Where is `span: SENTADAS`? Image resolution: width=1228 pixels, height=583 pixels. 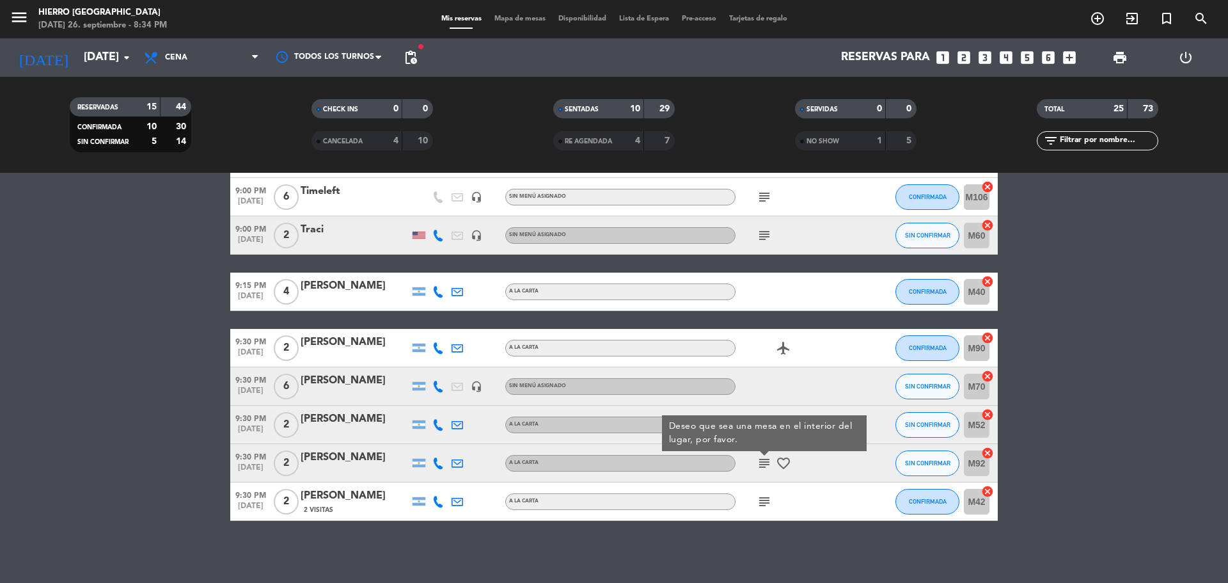
span: SENTADAS is located at coordinates (581, 109).